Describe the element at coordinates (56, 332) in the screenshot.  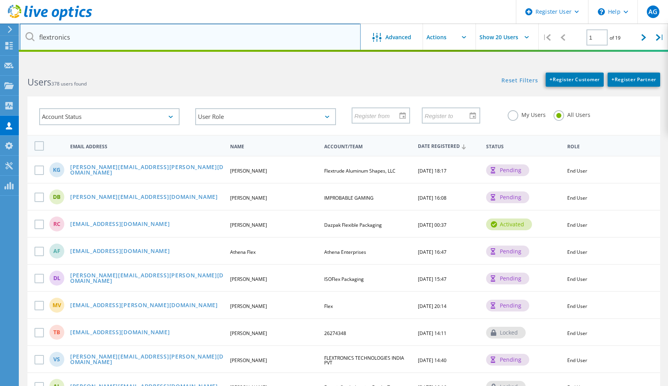
I see `span: TB` at that location.